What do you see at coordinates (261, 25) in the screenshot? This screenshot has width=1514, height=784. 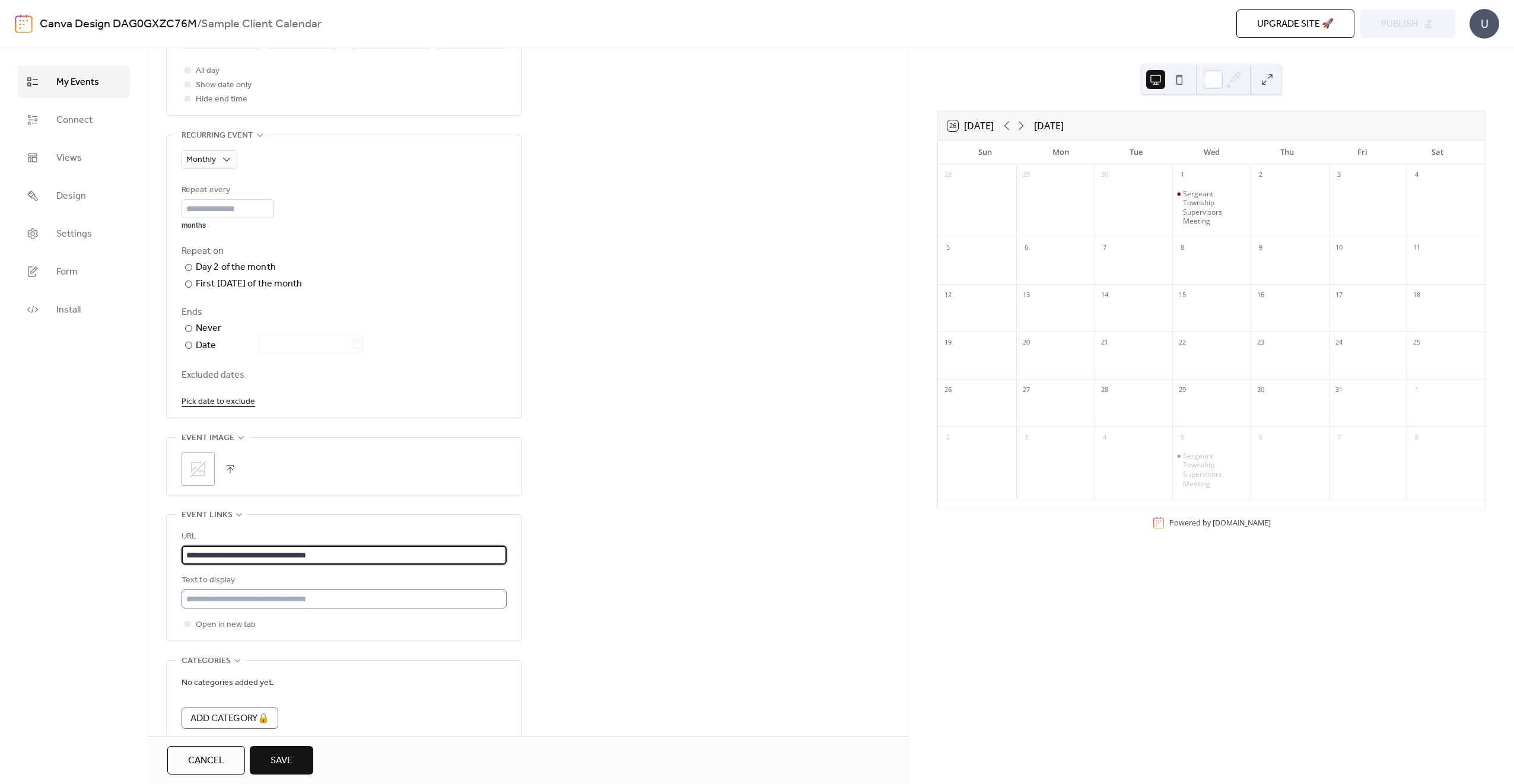 I see `b: Sample Client Calendar` at bounding box center [261, 25].